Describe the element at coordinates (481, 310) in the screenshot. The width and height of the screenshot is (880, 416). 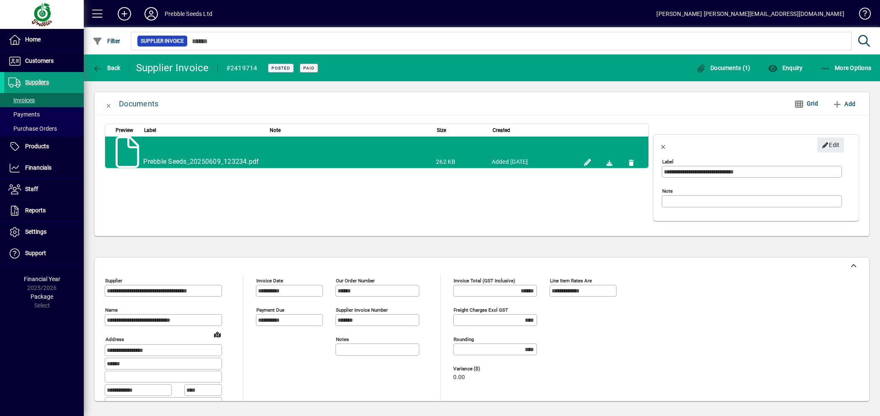
I see `mat-label: Freight charges excl GST` at that location.